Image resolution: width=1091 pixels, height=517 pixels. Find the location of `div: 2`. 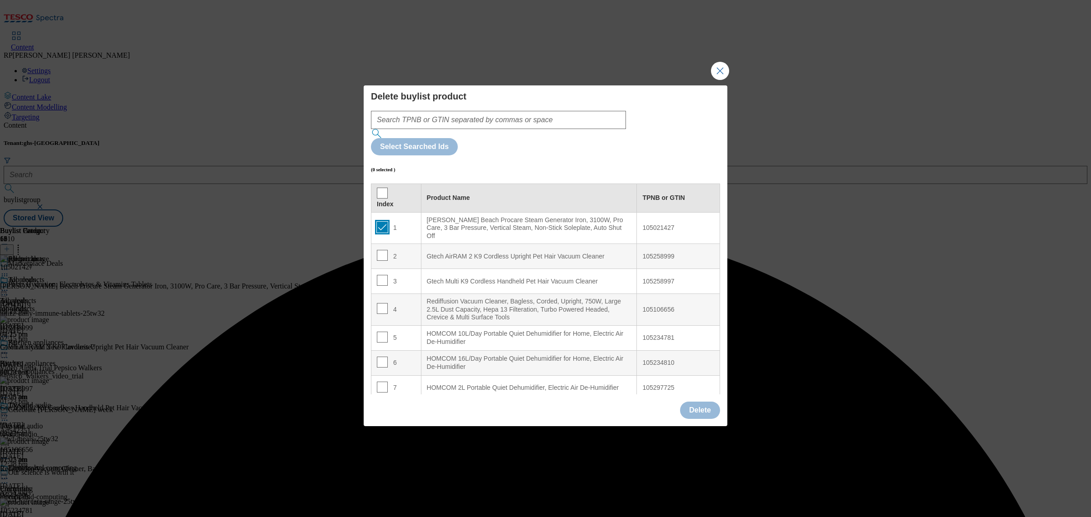

div: 2 is located at coordinates (396, 256).